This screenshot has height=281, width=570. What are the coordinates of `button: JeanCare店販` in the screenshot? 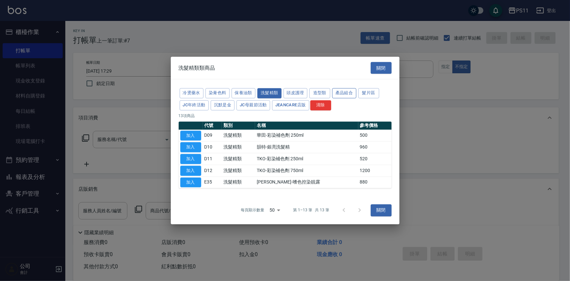 It's located at (291, 105).